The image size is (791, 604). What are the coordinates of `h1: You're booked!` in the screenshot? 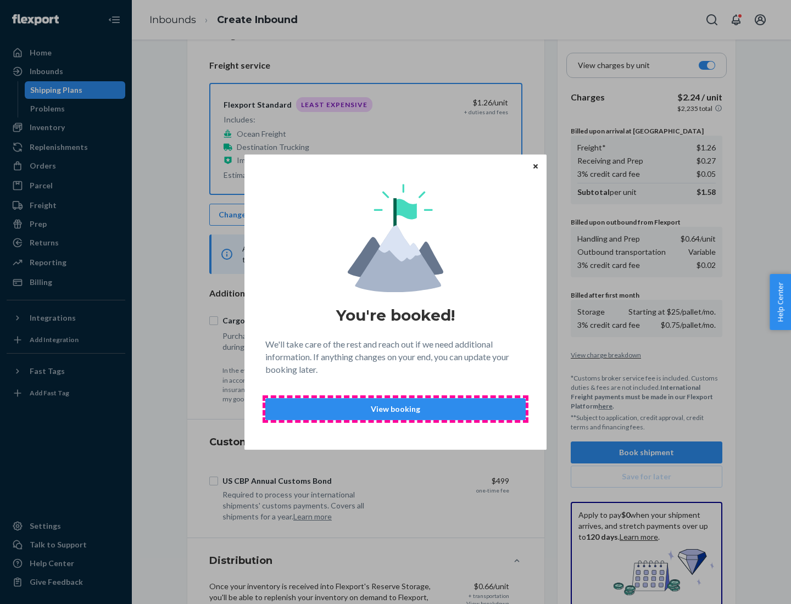 It's located at (396, 315).